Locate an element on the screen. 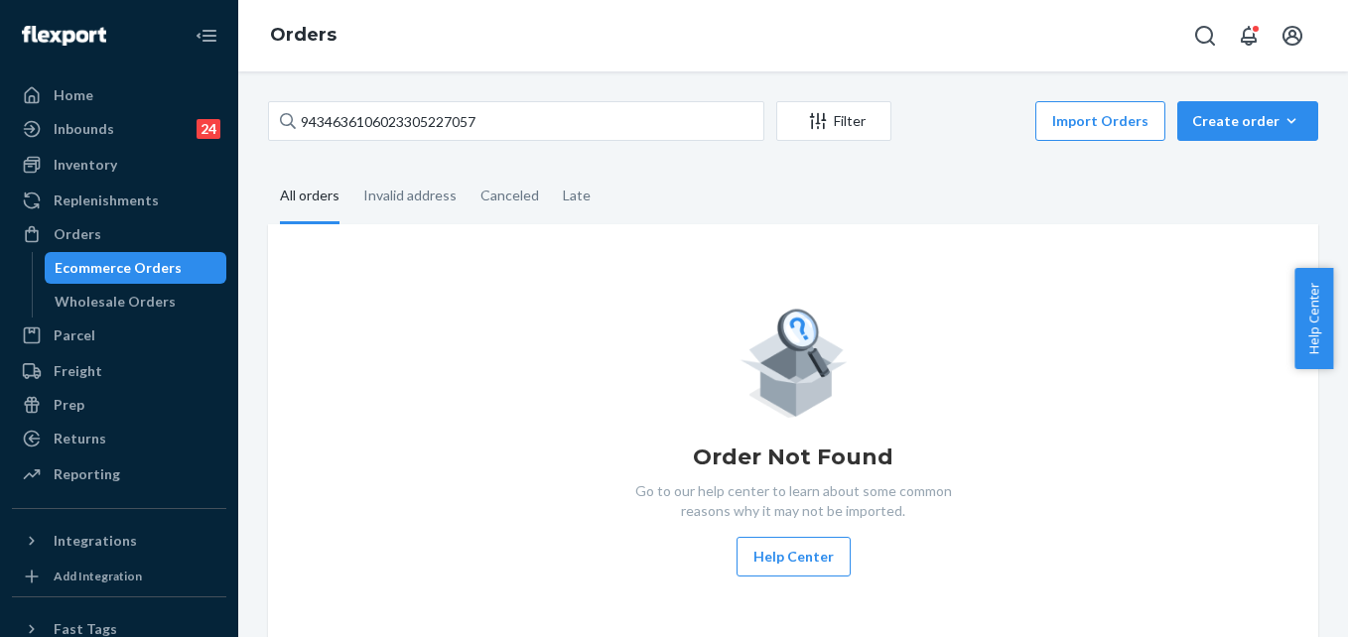 The height and width of the screenshot is (637, 1348). div: Freight is located at coordinates (77, 371).